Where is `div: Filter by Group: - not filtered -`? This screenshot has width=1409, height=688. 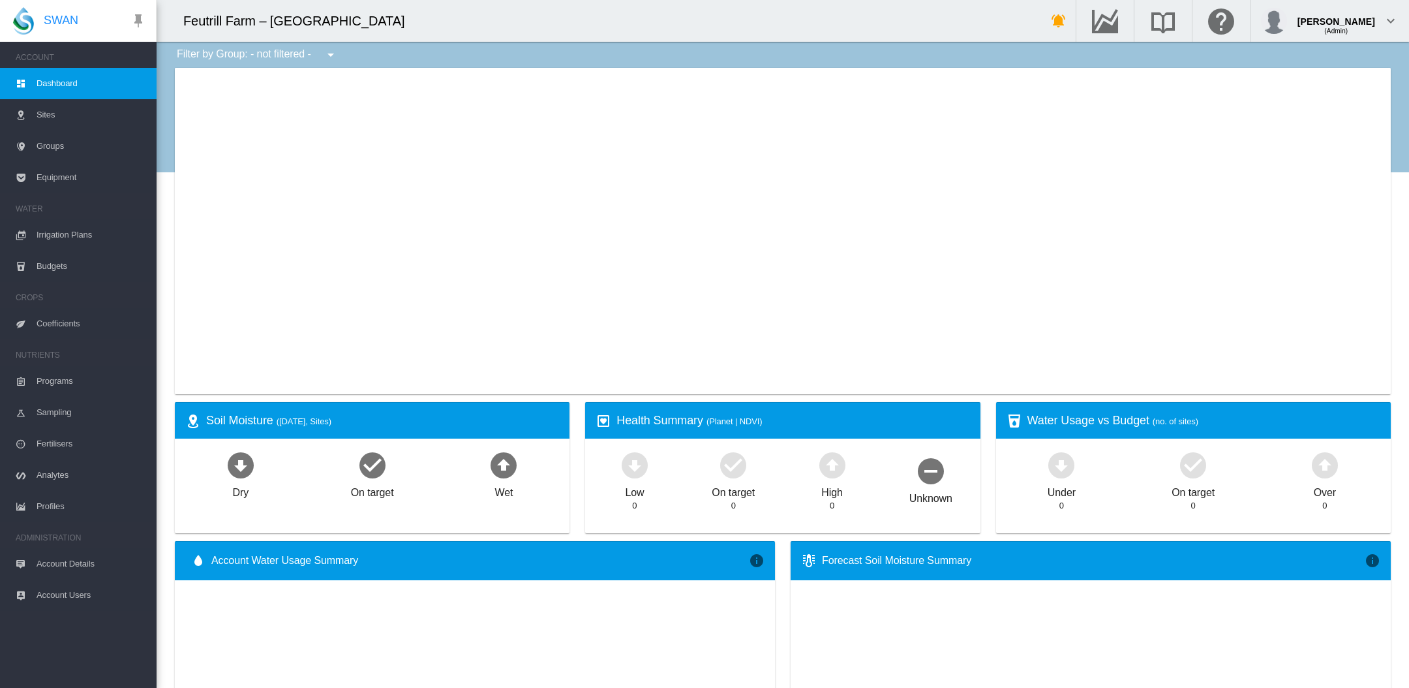
div: Filter by Group: - not filtered - is located at coordinates (257, 55).